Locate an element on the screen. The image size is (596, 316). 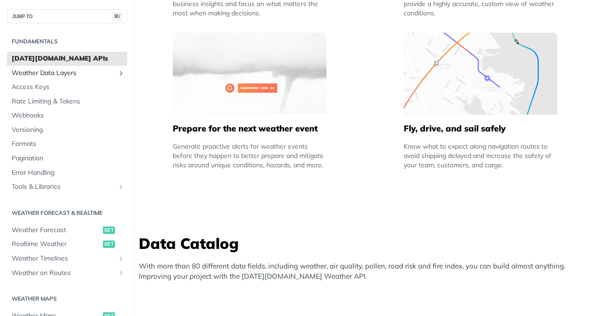
button: Show subpages for Weather on Routes is located at coordinates (121, 273).